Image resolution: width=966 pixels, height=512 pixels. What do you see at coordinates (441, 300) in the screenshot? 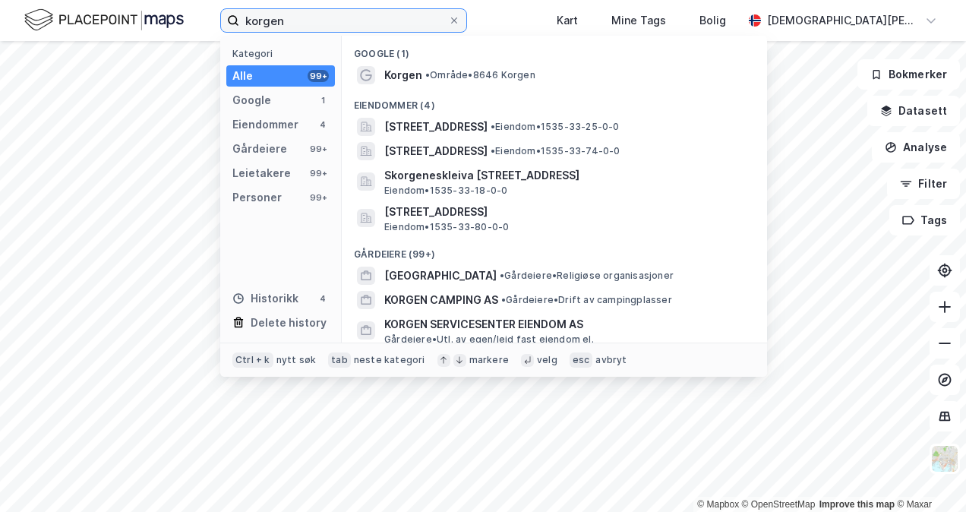
I see `span: KORGEN CAMPING AS` at bounding box center [441, 300].